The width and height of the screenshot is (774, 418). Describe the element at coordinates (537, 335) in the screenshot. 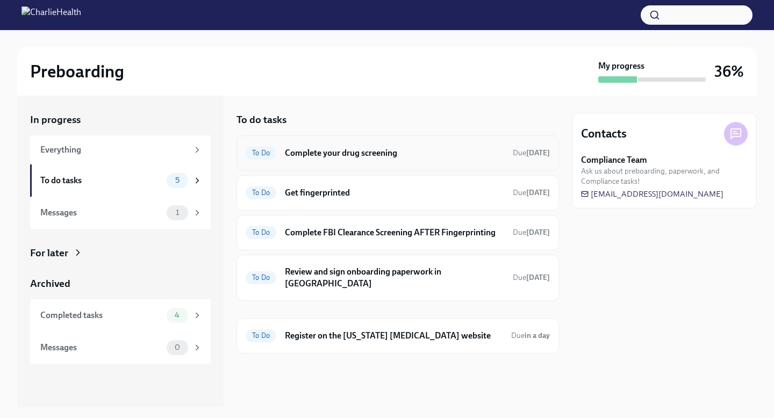

I see `strong: in a day` at that location.